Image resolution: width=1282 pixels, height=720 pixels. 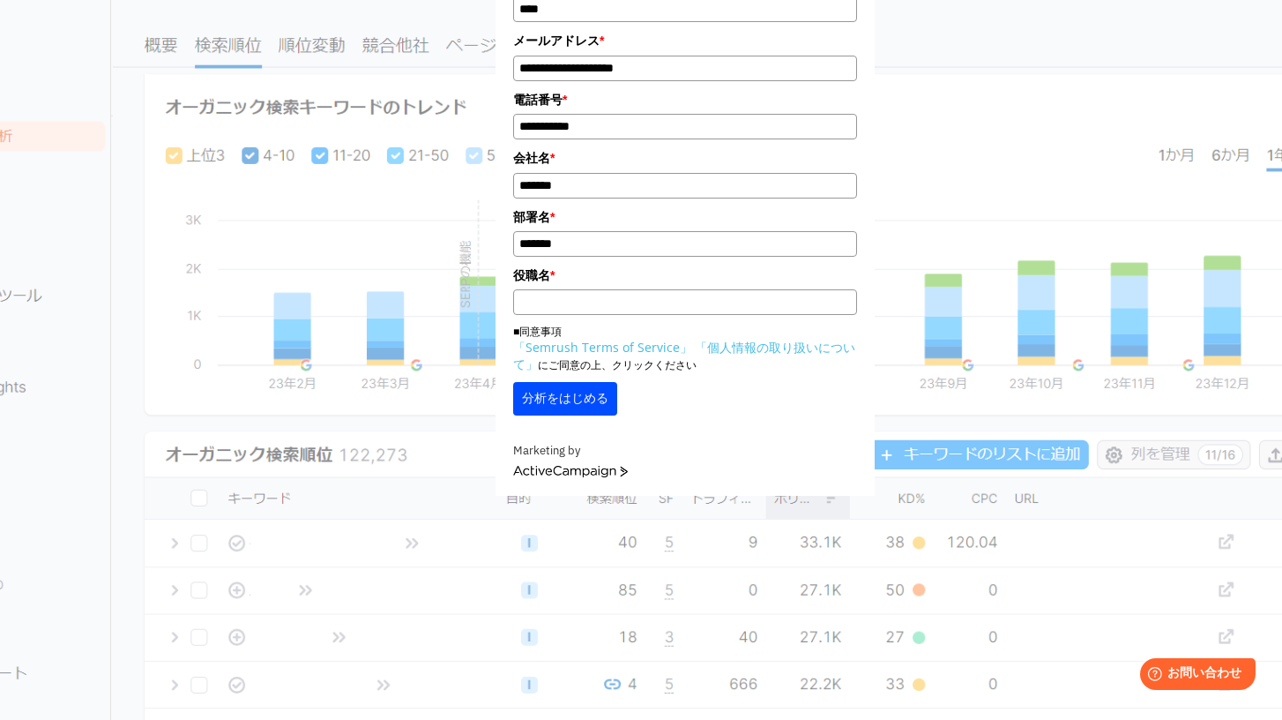 I want to click on div: Marketing by, so click(x=685, y=451).